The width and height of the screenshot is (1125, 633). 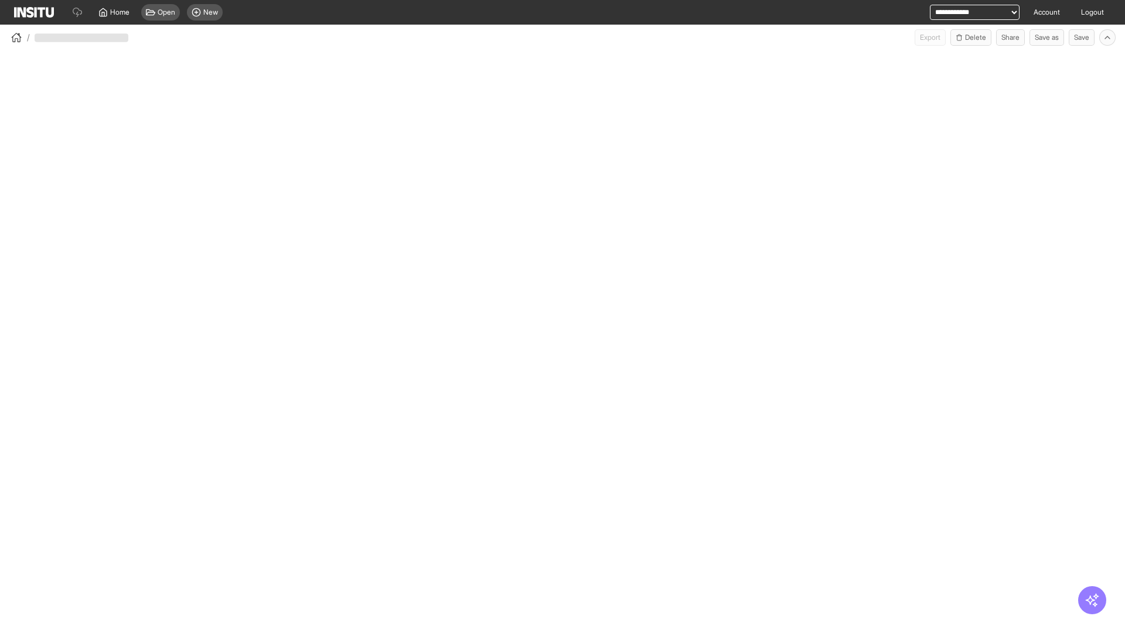 What do you see at coordinates (1082, 38) in the screenshot?
I see `button: Save` at bounding box center [1082, 38].